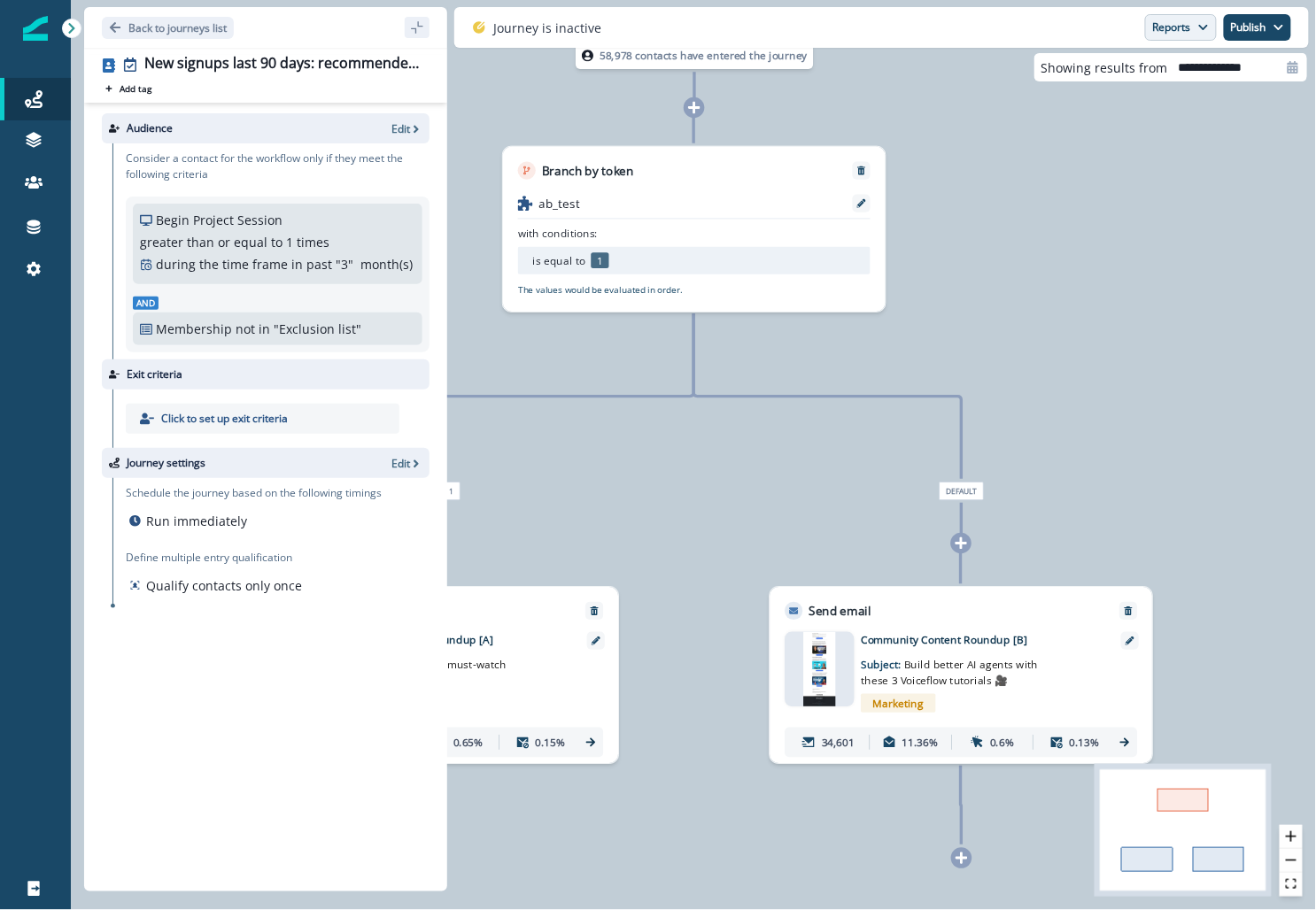  Describe the element at coordinates (165, 463) in the screenshot. I see `p: Journey settings` at that location.